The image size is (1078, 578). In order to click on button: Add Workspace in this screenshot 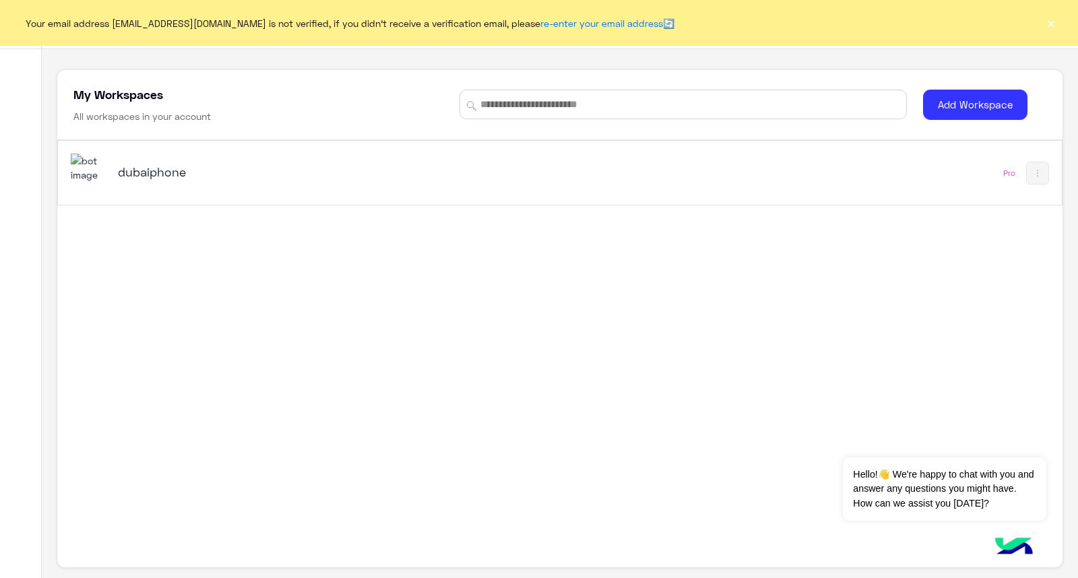, I will do `click(975, 104)`.